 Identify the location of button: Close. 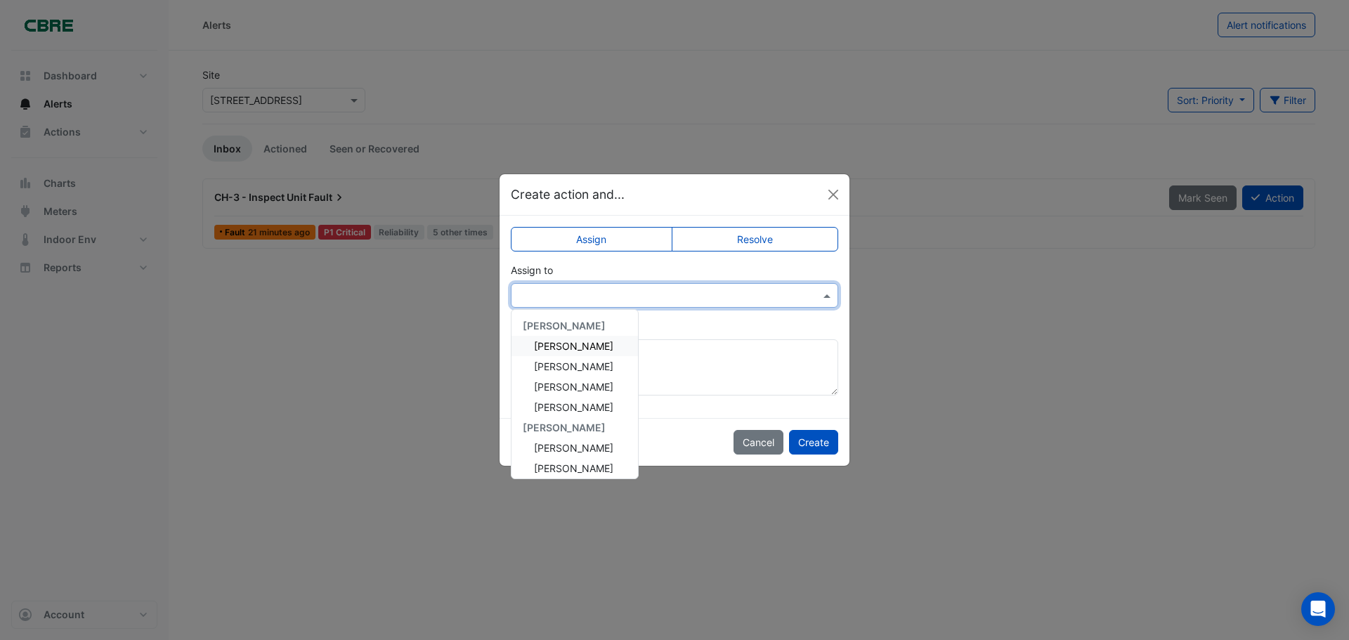
(833, 195).